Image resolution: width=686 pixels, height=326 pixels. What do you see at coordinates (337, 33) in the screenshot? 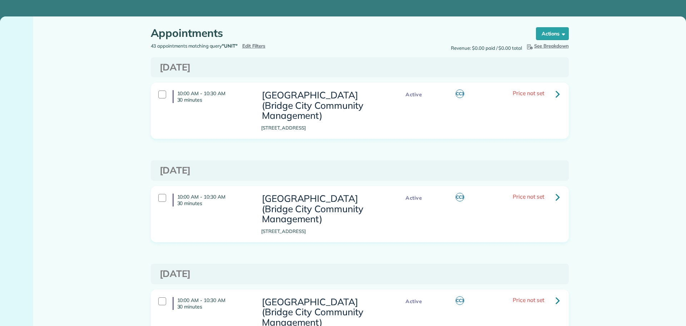
I see `h1: Appointments` at bounding box center [337, 33].